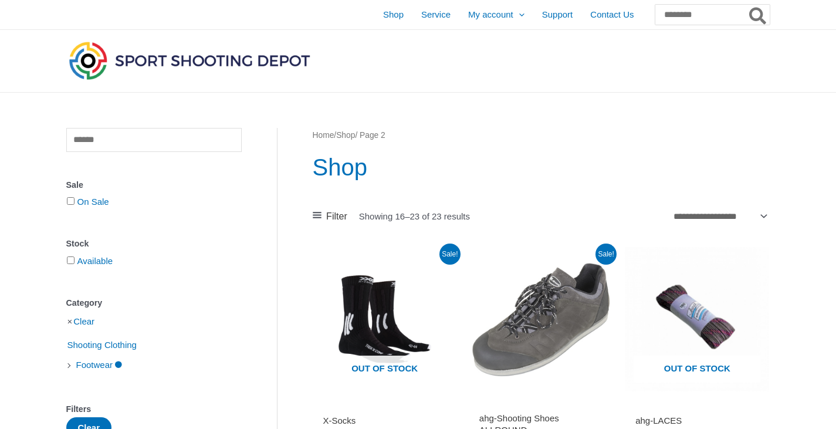 The image size is (836, 429). I want to click on a: Shooting Clothing, so click(102, 344).